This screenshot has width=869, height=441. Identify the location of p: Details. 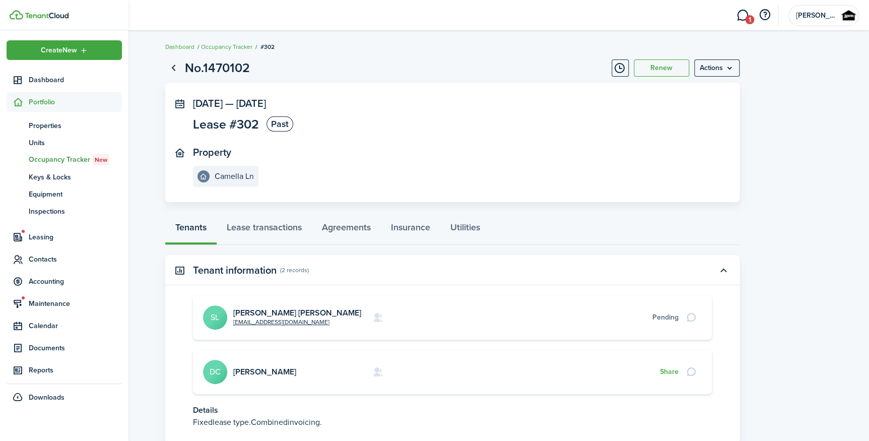
(452, 410).